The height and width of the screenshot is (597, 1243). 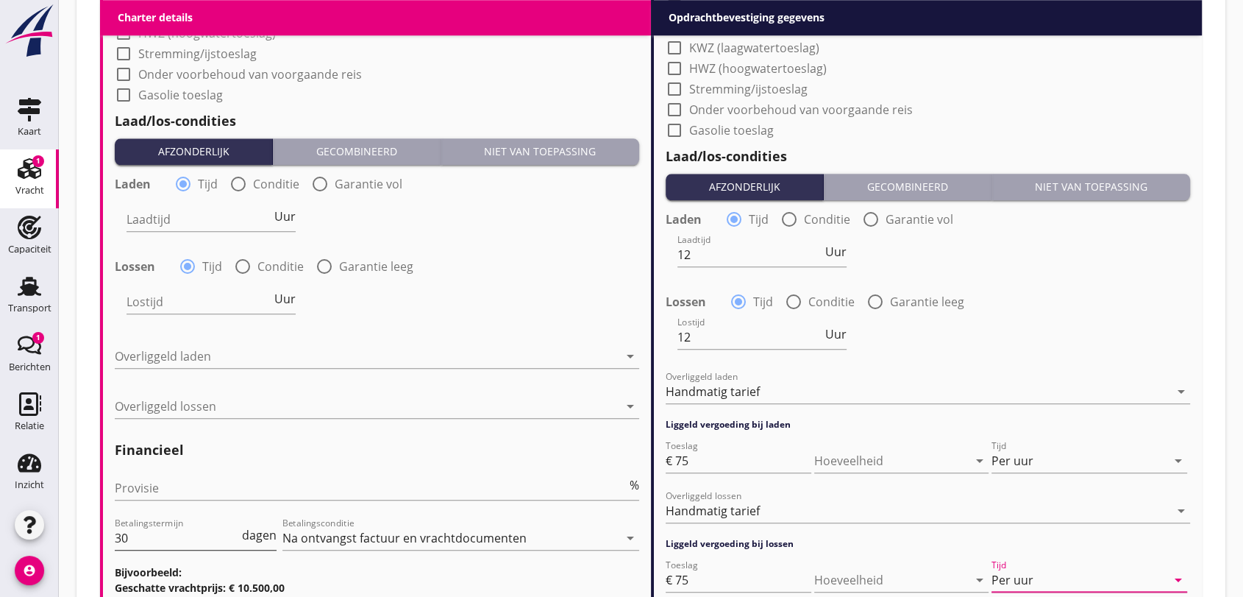 What do you see at coordinates (257, 535) in the screenshot?
I see `div: dagen` at bounding box center [257, 535].